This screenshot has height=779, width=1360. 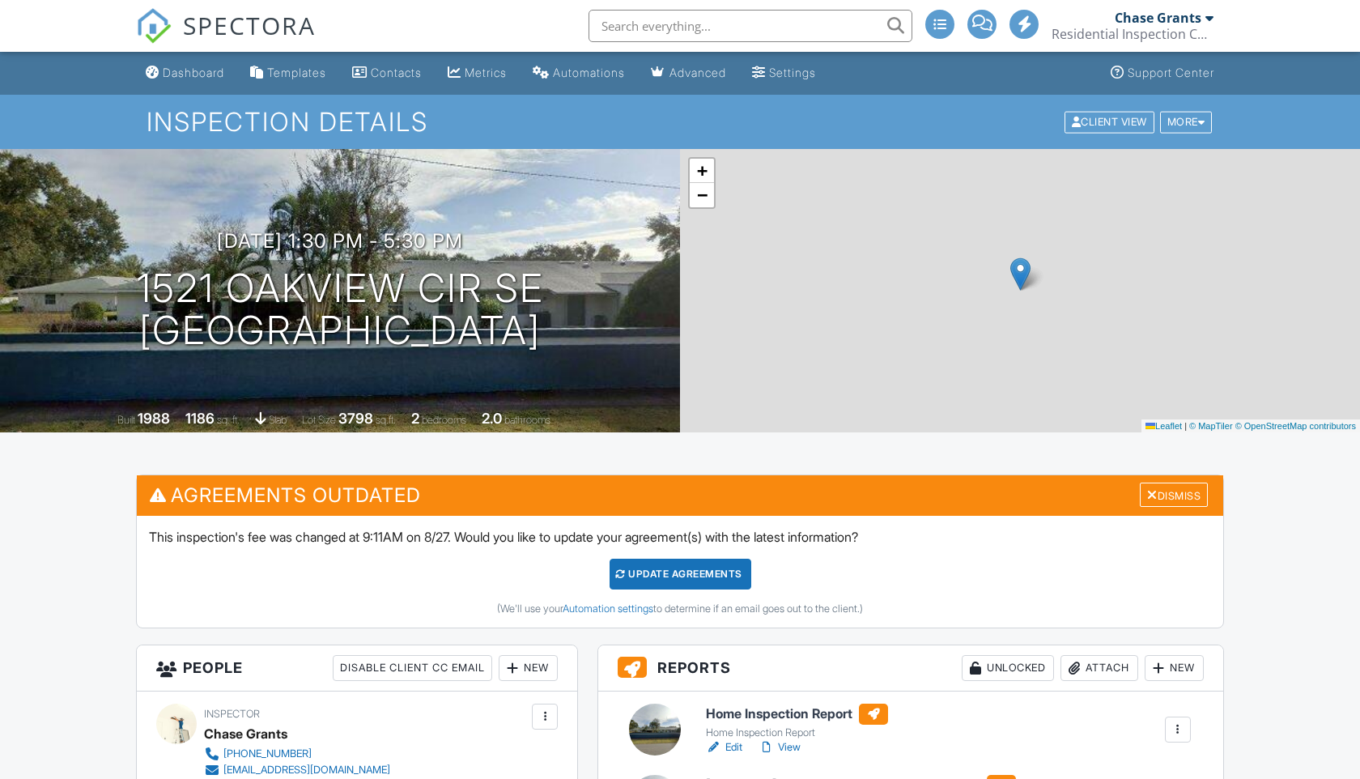 I want to click on a: SPECTORA, so click(x=226, y=39).